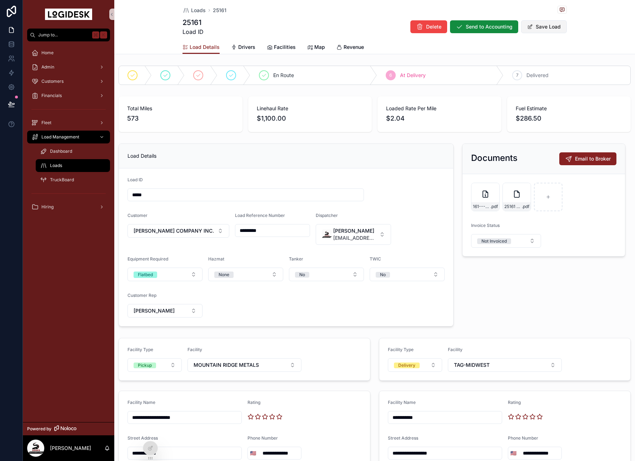  Describe the element at coordinates (180, 108) in the screenshot. I see `span: Total Miles` at that location.